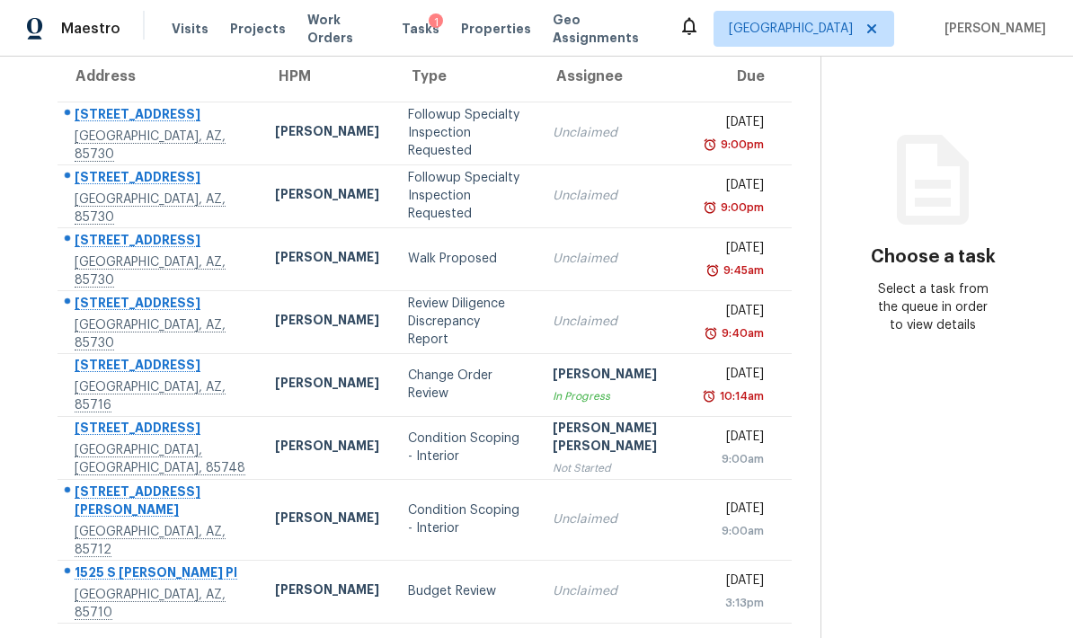 Image resolution: width=1073 pixels, height=638 pixels. I want to click on span: Tasks, so click(421, 29).